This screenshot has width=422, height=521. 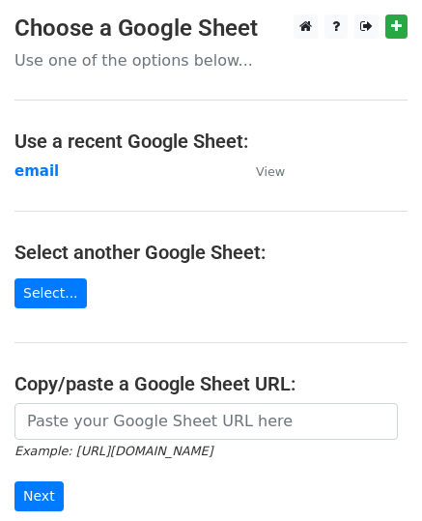 What do you see at coordinates (206, 421) in the screenshot?
I see `input: Paste your Google Sheet URL here` at bounding box center [206, 421].